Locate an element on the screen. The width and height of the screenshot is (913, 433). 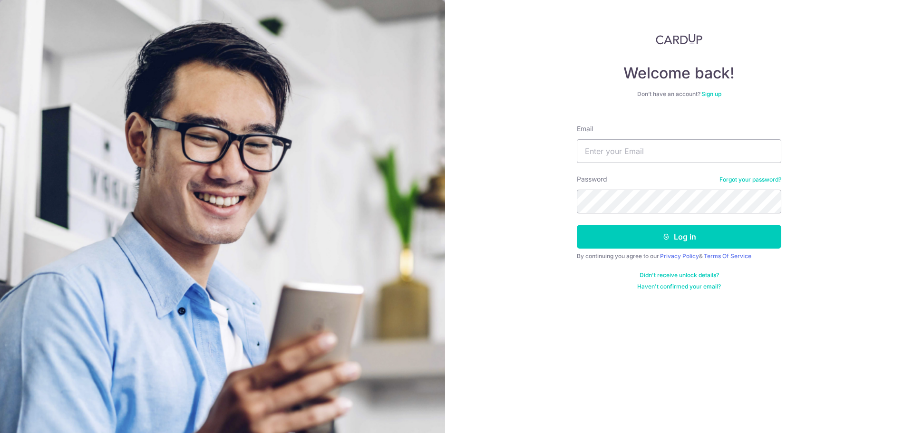
a: Haven't confirmed your email? is located at coordinates (679, 287).